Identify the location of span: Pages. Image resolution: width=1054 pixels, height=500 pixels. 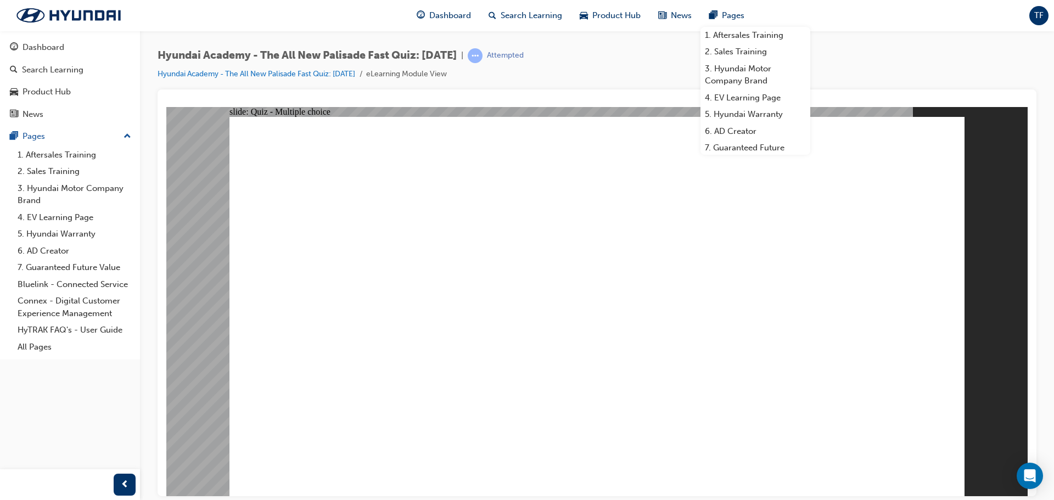
(733, 15).